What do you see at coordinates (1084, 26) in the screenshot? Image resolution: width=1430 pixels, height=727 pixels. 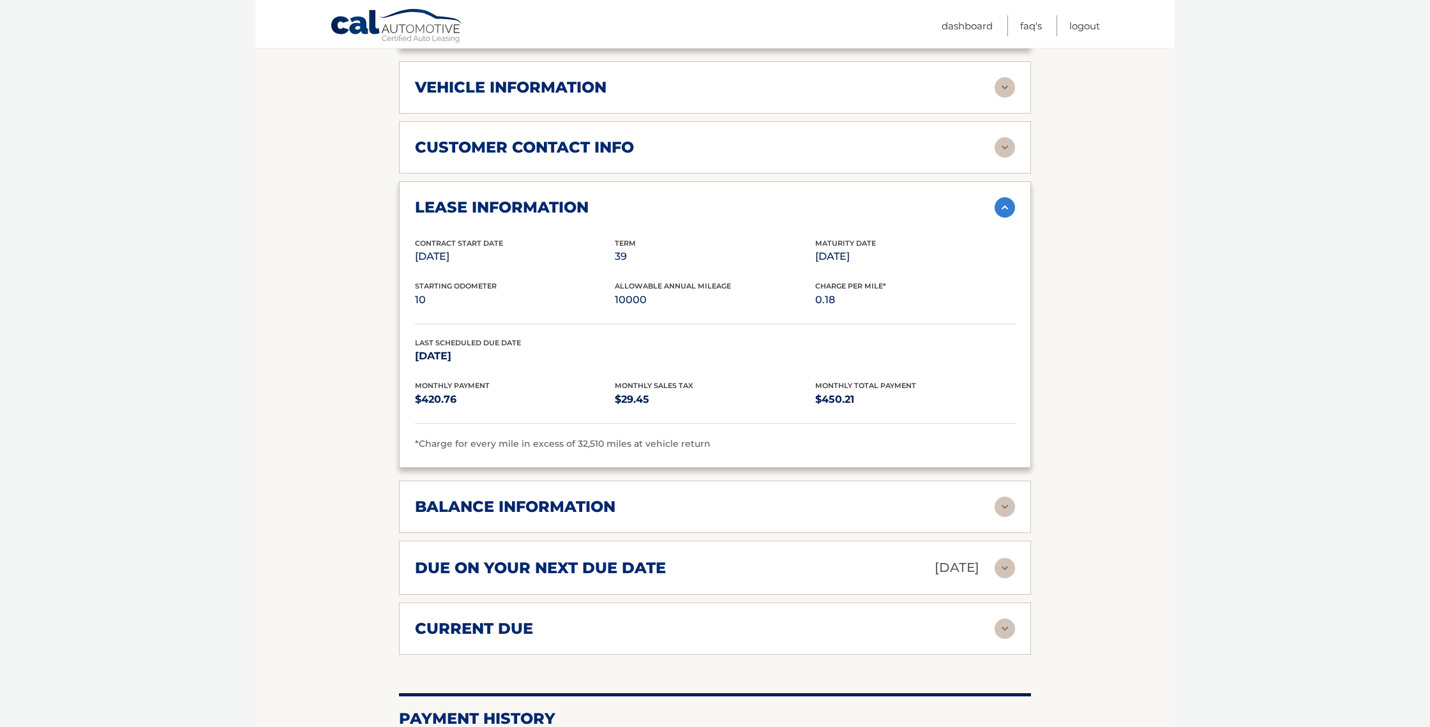 I see `a: Logout` at bounding box center [1084, 26].